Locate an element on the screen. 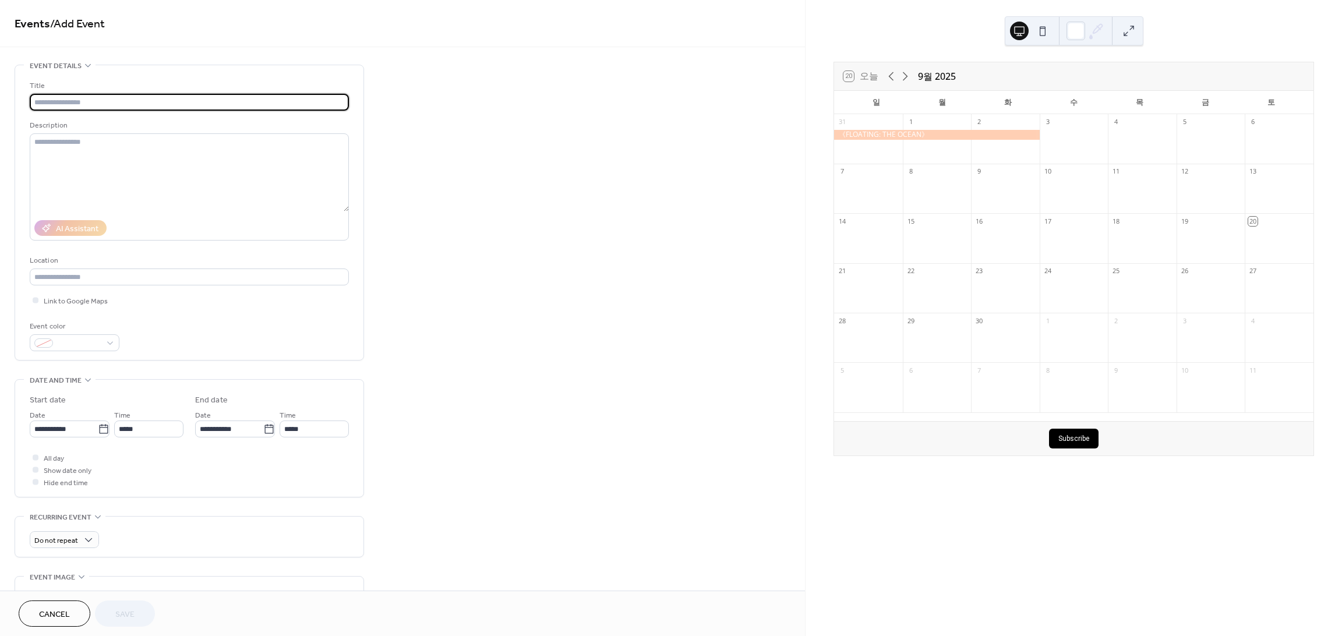  div: 금 is located at coordinates (1205, 103).